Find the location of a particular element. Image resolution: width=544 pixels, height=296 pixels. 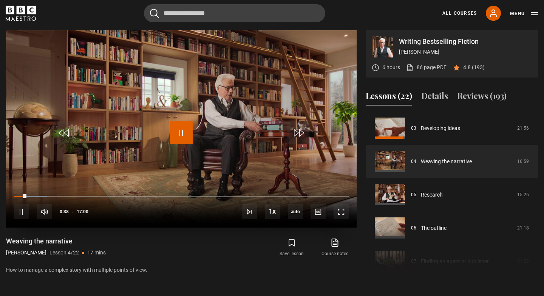

button: Captions is located at coordinates (318, 212).